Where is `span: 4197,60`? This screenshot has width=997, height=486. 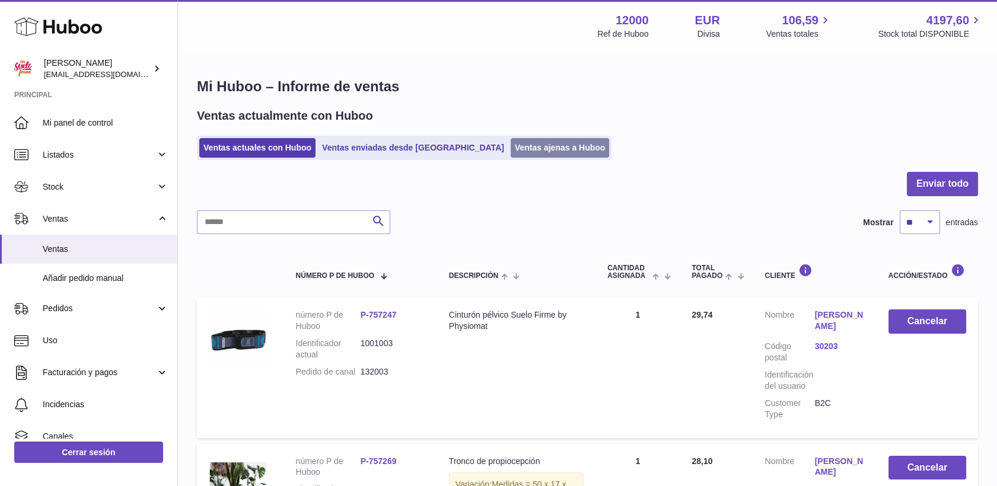 span: 4197,60 is located at coordinates (948, 20).